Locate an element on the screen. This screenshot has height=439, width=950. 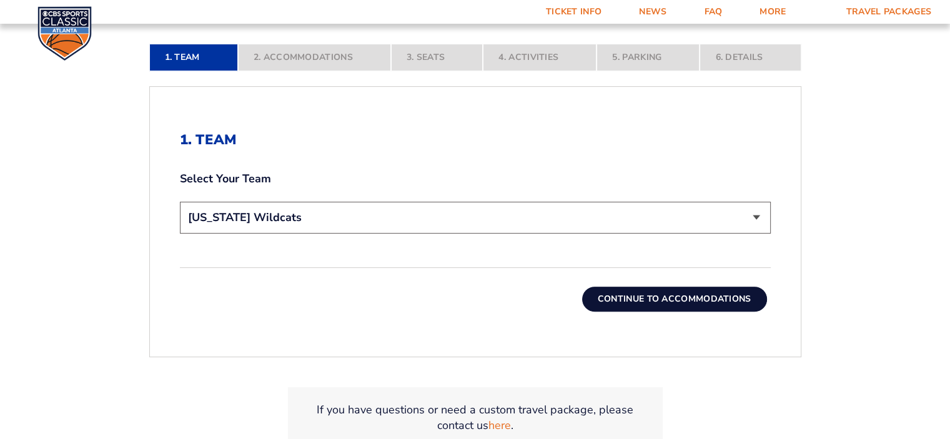
button: Continue To Accommodations is located at coordinates (675, 299).